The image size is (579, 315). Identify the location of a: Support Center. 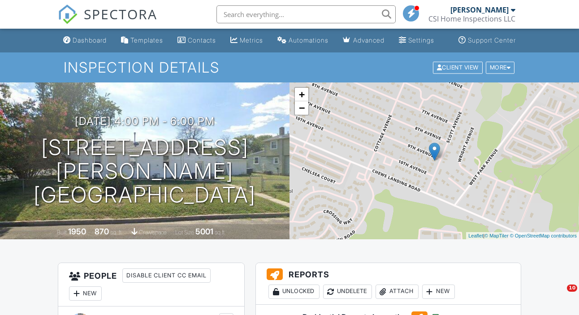
(487, 40).